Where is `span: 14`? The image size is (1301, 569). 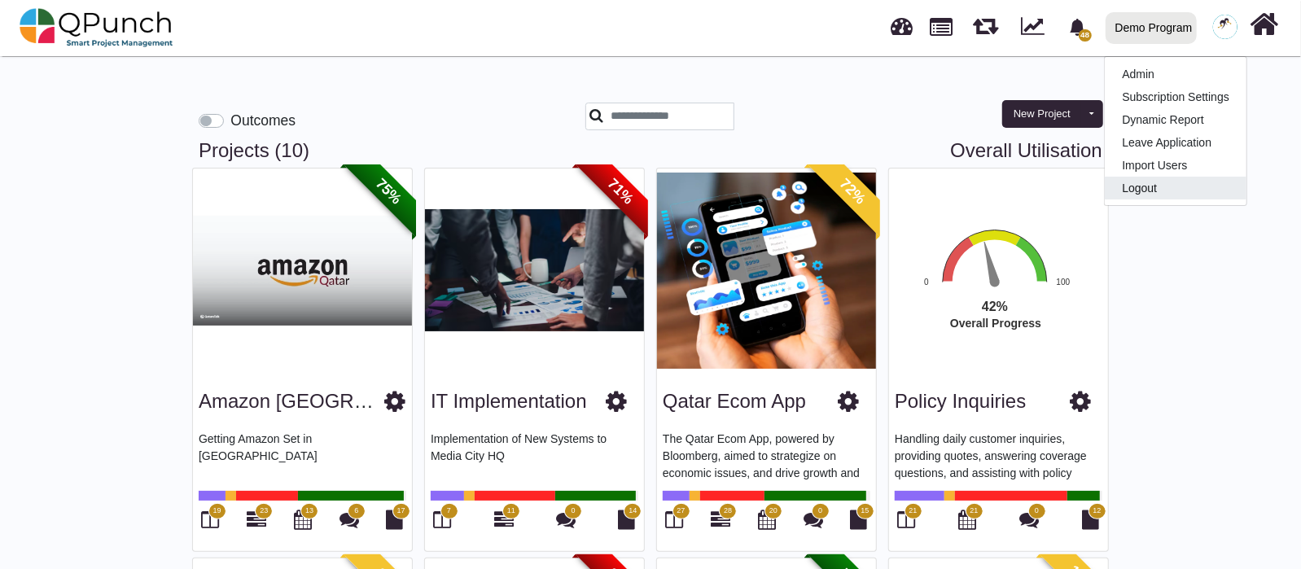 span: 14 is located at coordinates (633, 511).